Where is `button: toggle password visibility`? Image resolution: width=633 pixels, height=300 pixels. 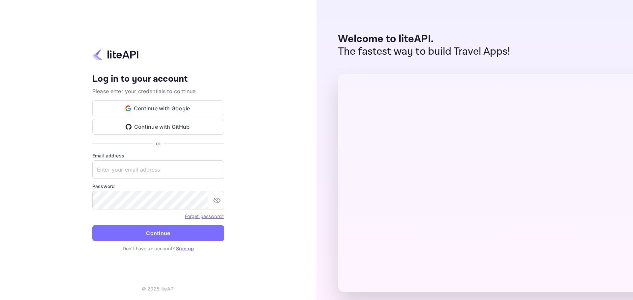 button: toggle password visibility is located at coordinates (217, 200).